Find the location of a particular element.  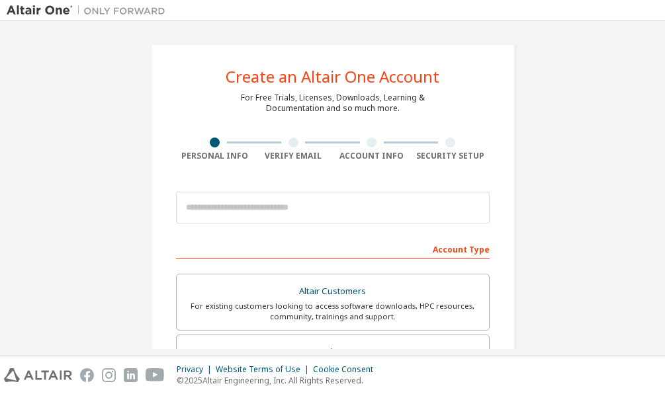

div: Cookie Consent is located at coordinates (346, 370).